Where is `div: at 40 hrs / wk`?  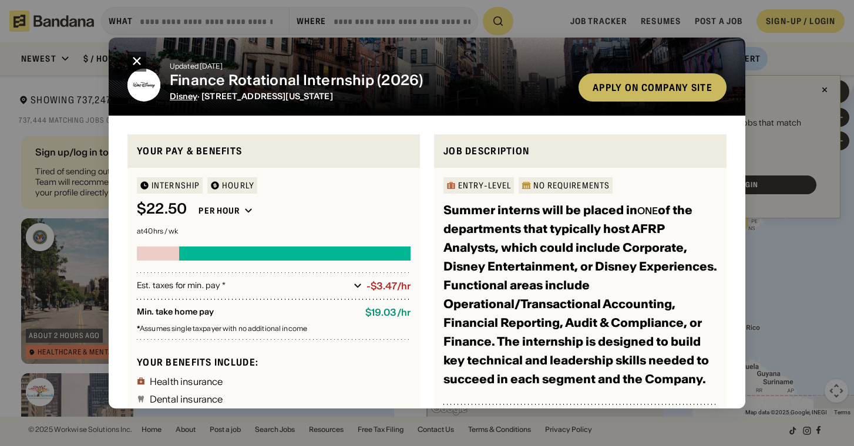
div: at 40 hrs / wk is located at coordinates (274, 231).